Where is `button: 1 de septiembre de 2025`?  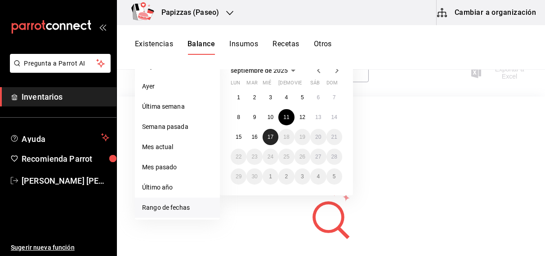
button: 1 de septiembre de 2025 is located at coordinates (238, 98).